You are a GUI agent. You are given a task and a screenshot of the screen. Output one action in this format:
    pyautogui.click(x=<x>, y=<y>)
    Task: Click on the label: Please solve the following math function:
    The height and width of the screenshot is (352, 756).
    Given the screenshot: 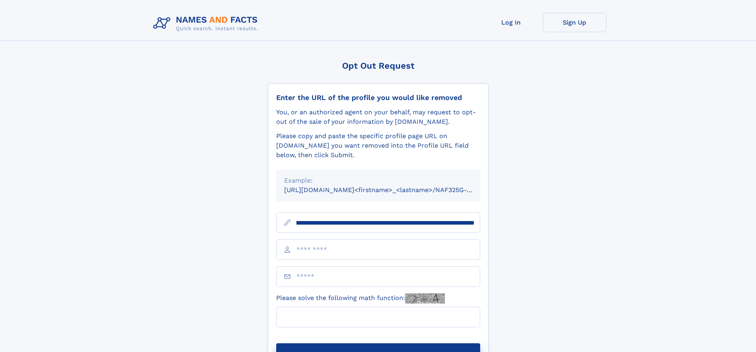 What is the action you would take?
    pyautogui.click(x=361, y=299)
    